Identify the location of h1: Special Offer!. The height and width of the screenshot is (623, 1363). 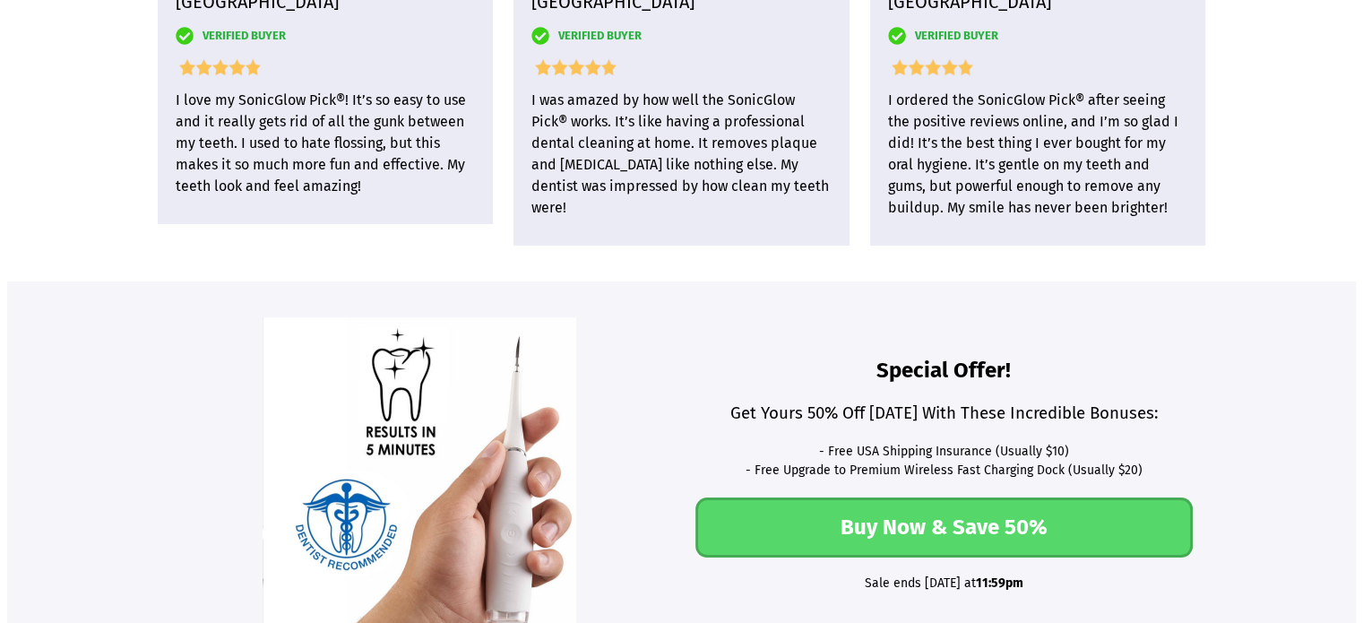
(944, 379).